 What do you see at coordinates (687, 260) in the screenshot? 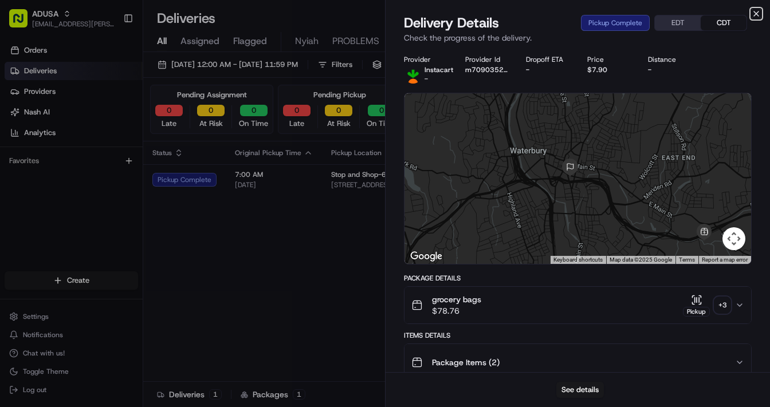
I see `a: Terms (opens in new tab)` at bounding box center [687, 260].